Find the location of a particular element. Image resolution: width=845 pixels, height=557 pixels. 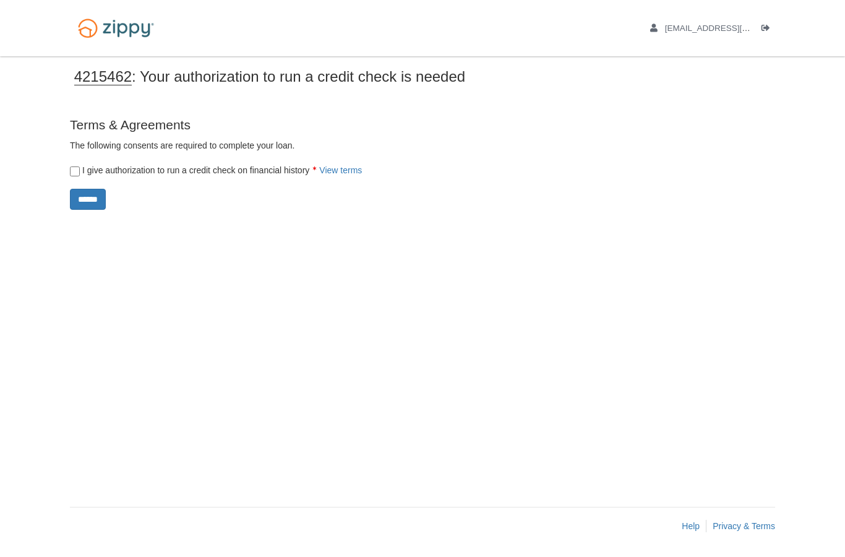

a: Help is located at coordinates (690, 526).